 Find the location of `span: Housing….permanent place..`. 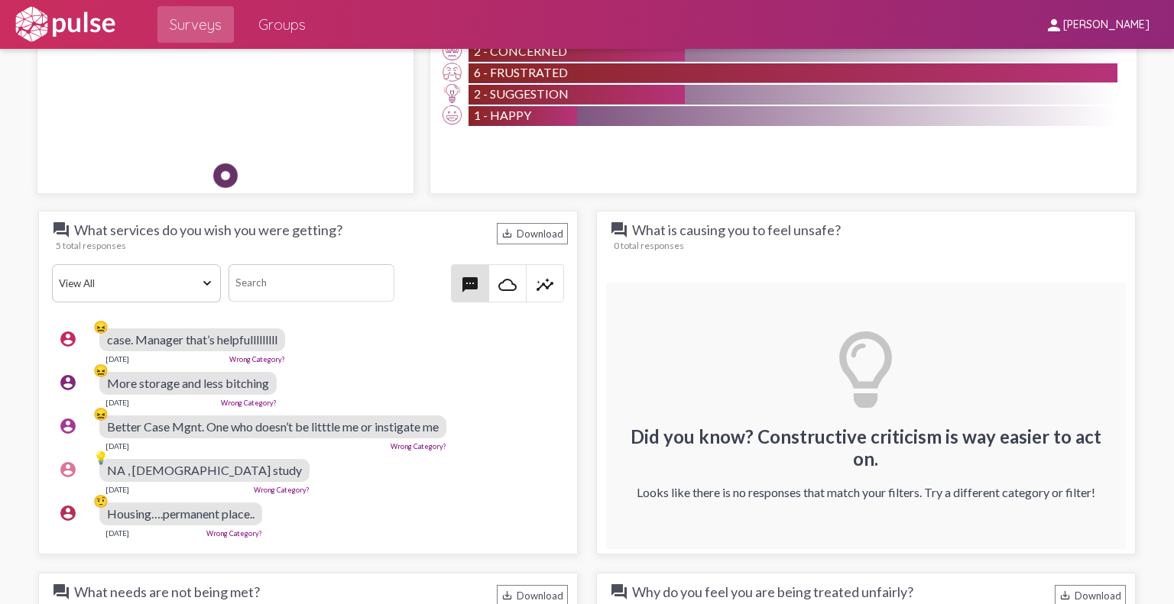

span: Housing….permanent place.. is located at coordinates (180, 513).